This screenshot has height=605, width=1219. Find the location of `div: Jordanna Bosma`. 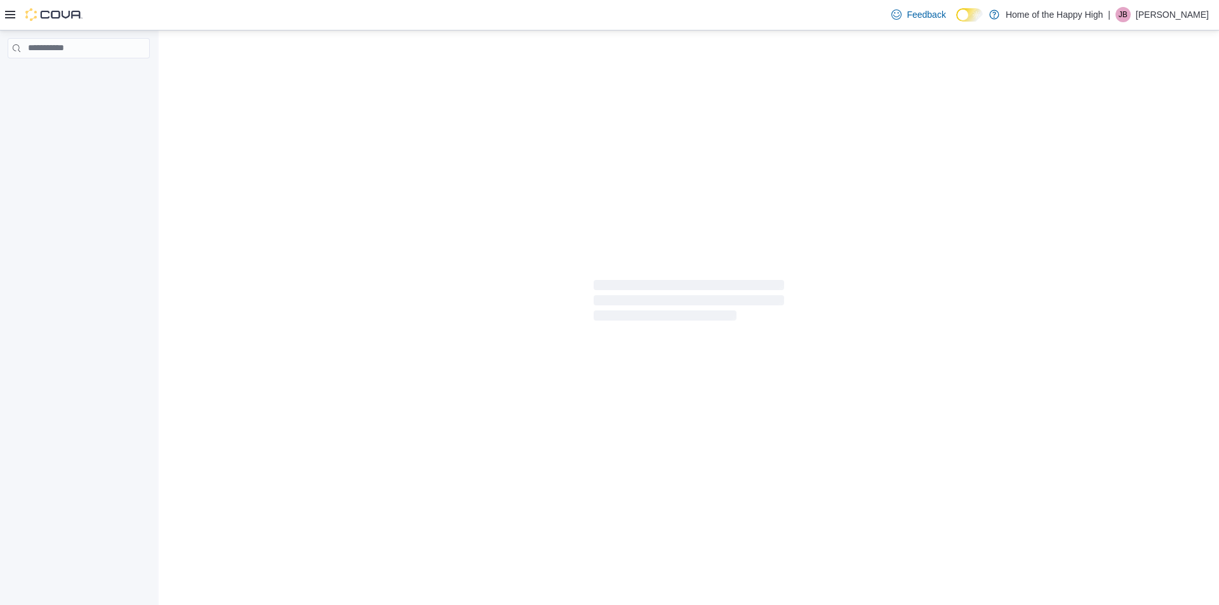

div: Jordanna Bosma is located at coordinates (1123, 15).